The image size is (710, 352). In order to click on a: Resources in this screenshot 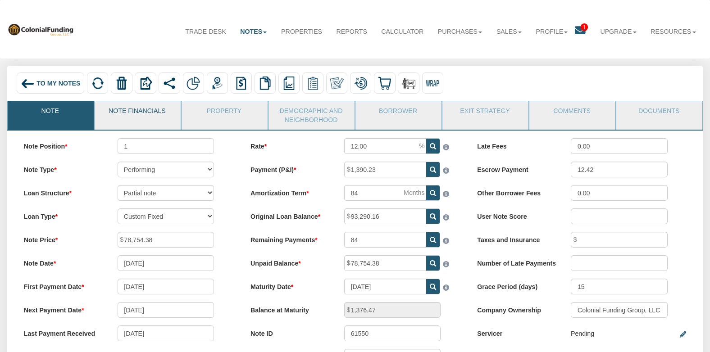, I will do `click(673, 32)`.